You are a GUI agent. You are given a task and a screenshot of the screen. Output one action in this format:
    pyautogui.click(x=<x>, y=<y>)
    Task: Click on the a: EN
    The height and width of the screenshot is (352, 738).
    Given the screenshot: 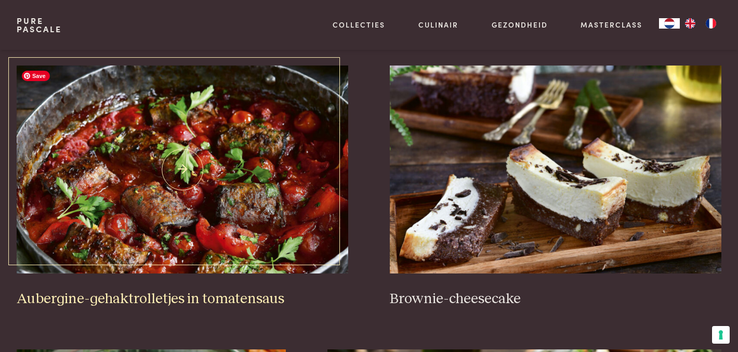 What is the action you would take?
    pyautogui.click(x=690, y=23)
    